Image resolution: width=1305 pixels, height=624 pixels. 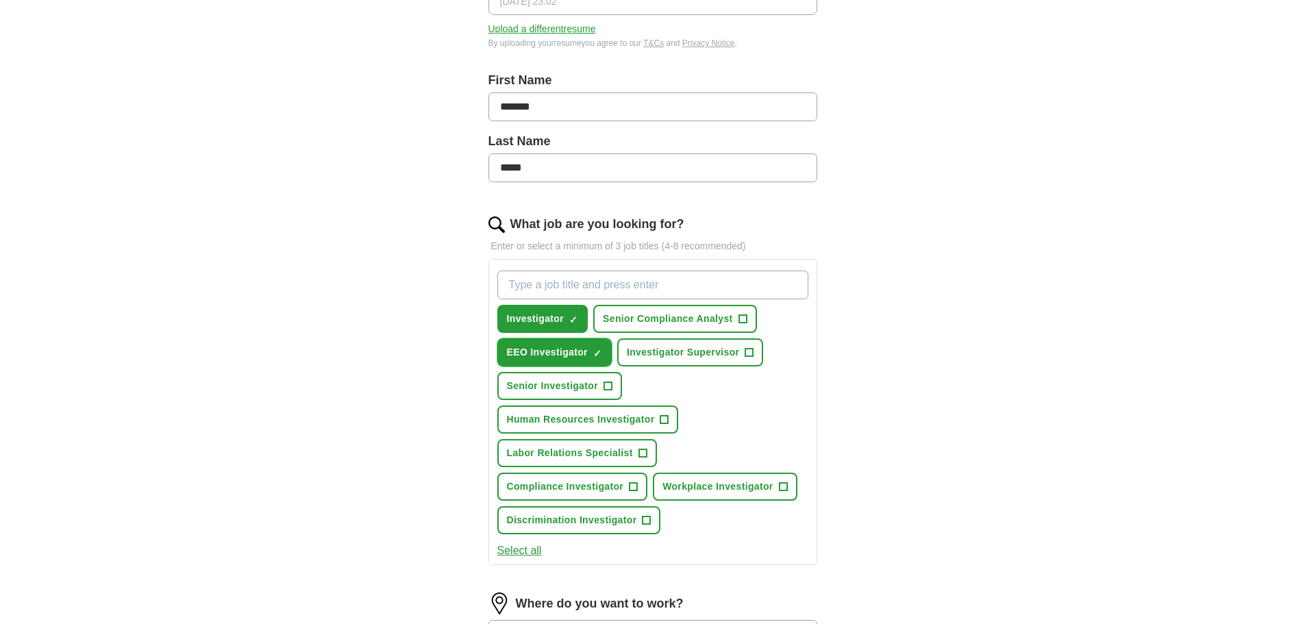 I want to click on button: Senior Compliance Analyst, so click(x=675, y=318).